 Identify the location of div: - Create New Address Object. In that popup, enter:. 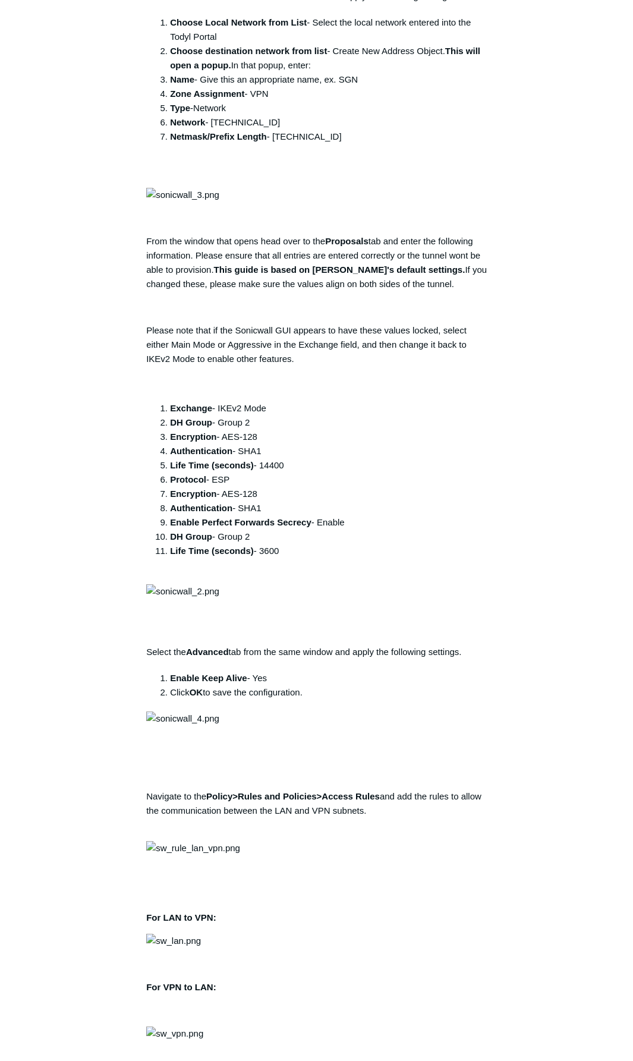
(331, 58).